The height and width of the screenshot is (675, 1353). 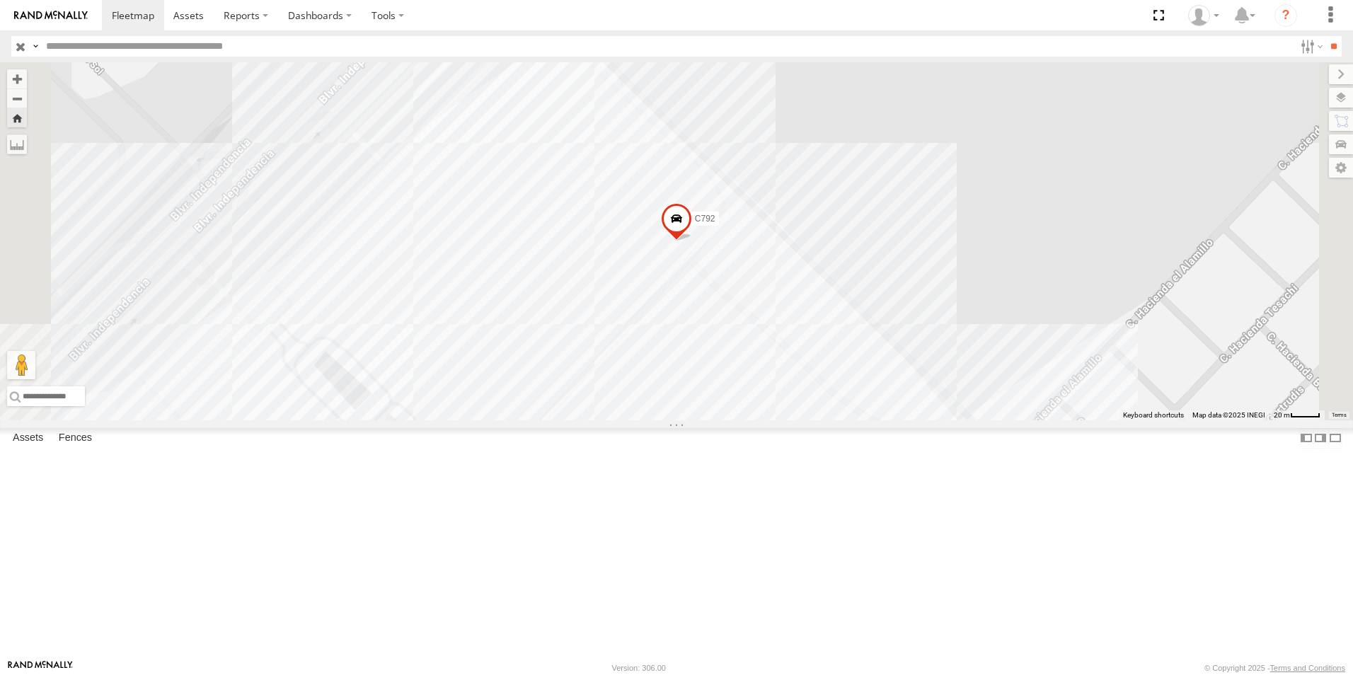 I want to click on button: Zoom in, so click(x=17, y=79).